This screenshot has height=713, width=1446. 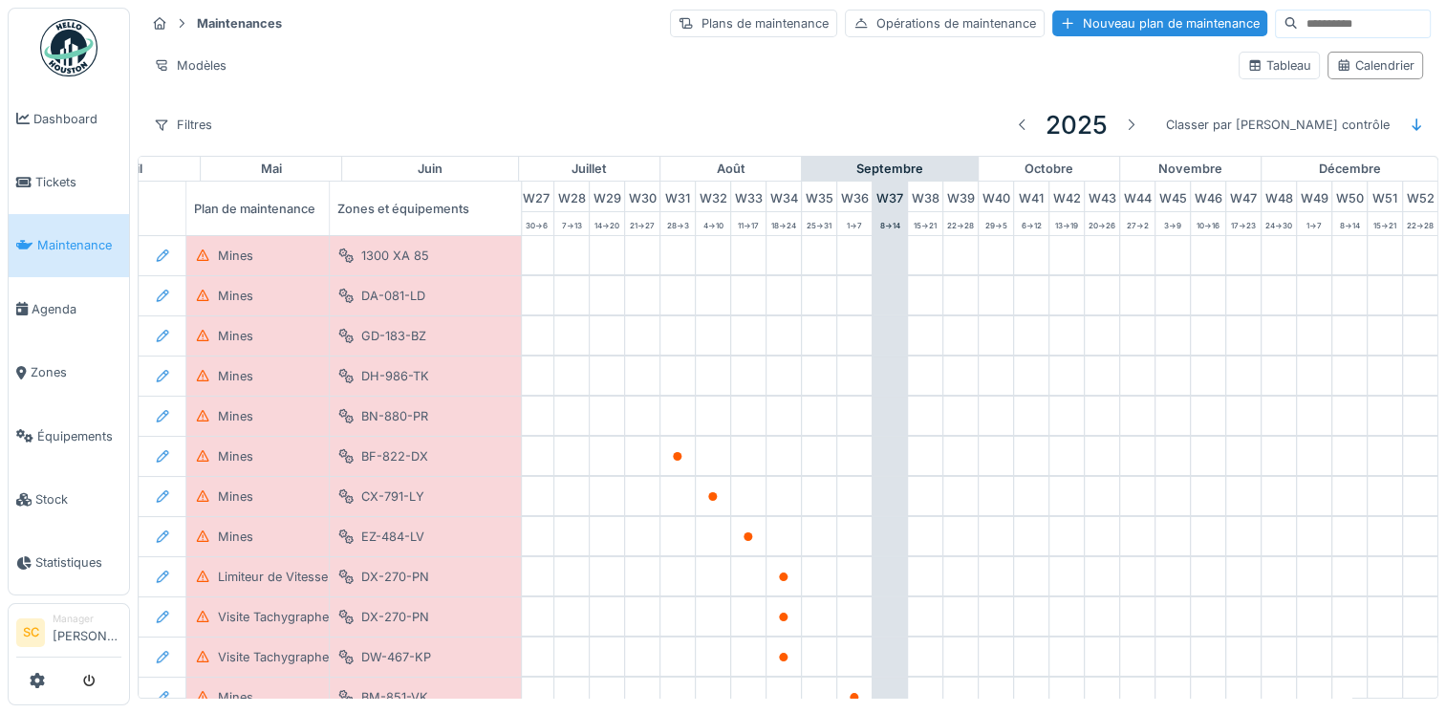 What do you see at coordinates (1278, 196) in the screenshot?
I see `div: W 48` at bounding box center [1278, 196].